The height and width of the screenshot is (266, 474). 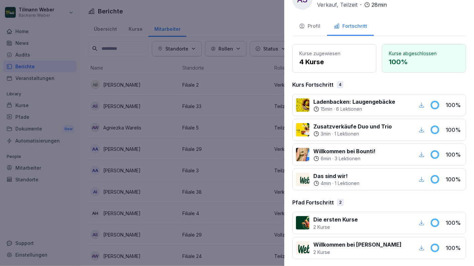 What do you see at coordinates (353, 126) in the screenshot?
I see `p: Zusatzverkäufe Duo und Trio` at bounding box center [353, 126].